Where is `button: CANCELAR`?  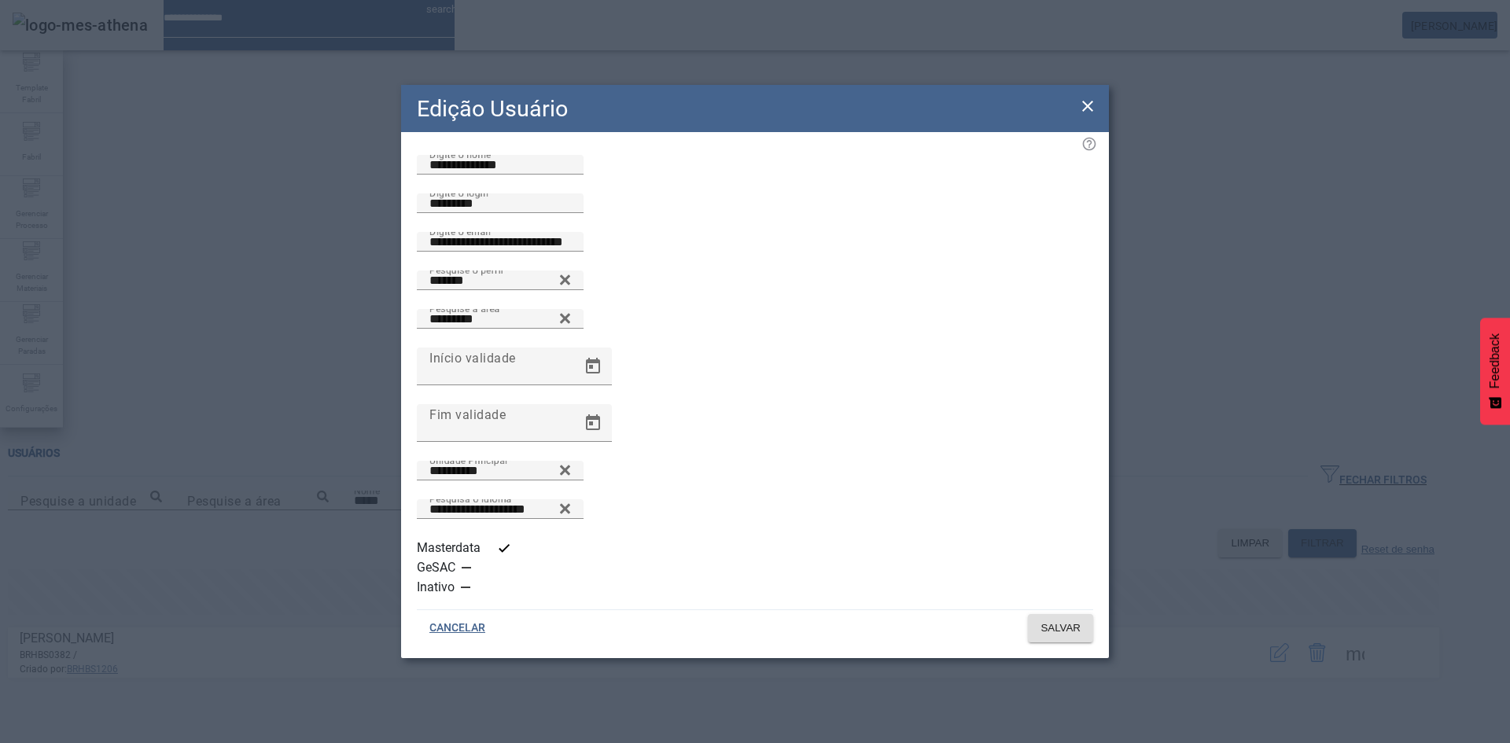 button: CANCELAR is located at coordinates (457, 628).